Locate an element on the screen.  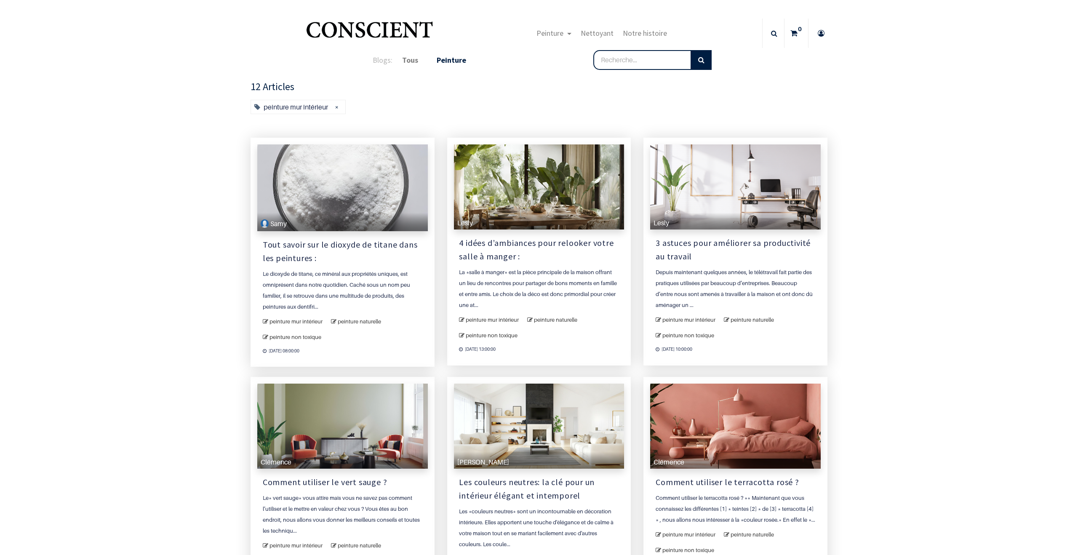
div: 12 Articles is located at coordinates (539, 86).